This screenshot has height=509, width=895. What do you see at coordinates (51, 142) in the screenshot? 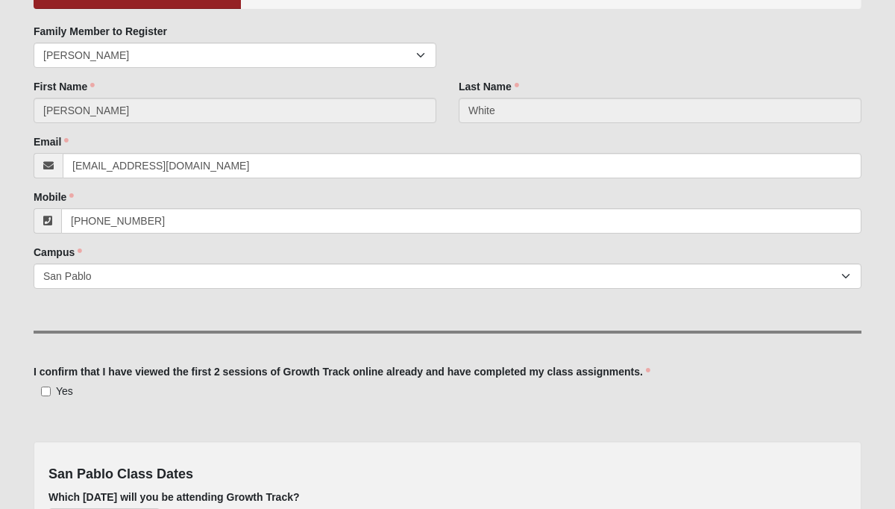
I see `label: Email` at bounding box center [51, 142].